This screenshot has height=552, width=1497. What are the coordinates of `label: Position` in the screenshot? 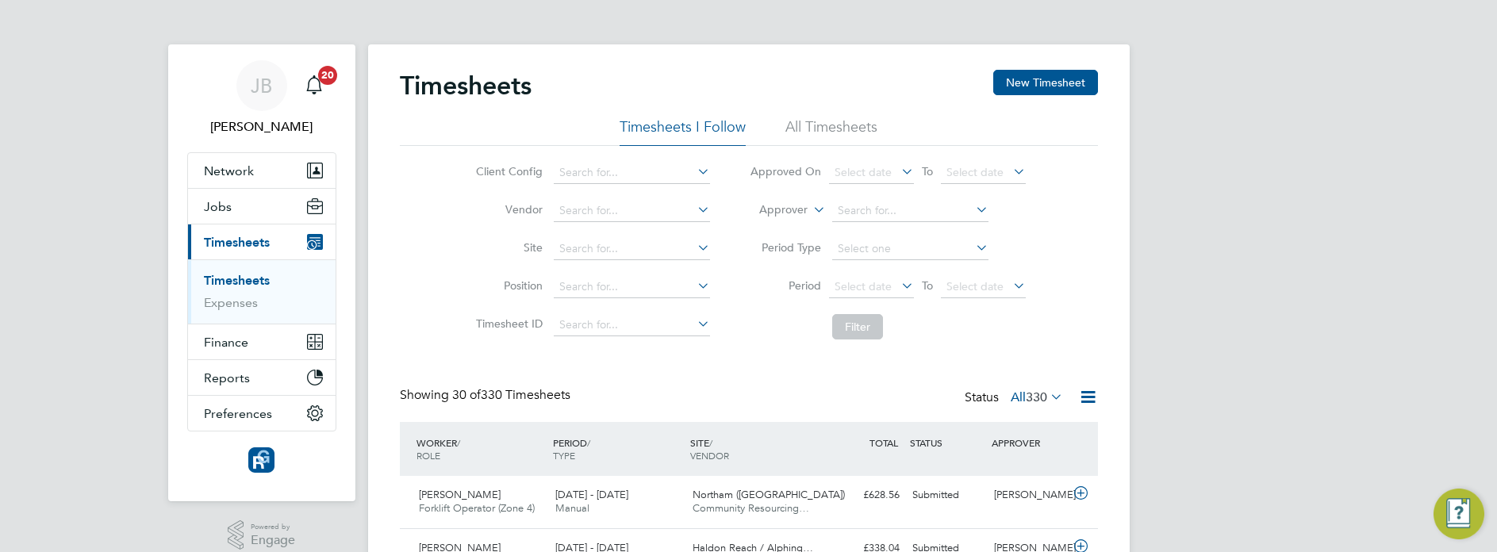 It's located at (507, 286).